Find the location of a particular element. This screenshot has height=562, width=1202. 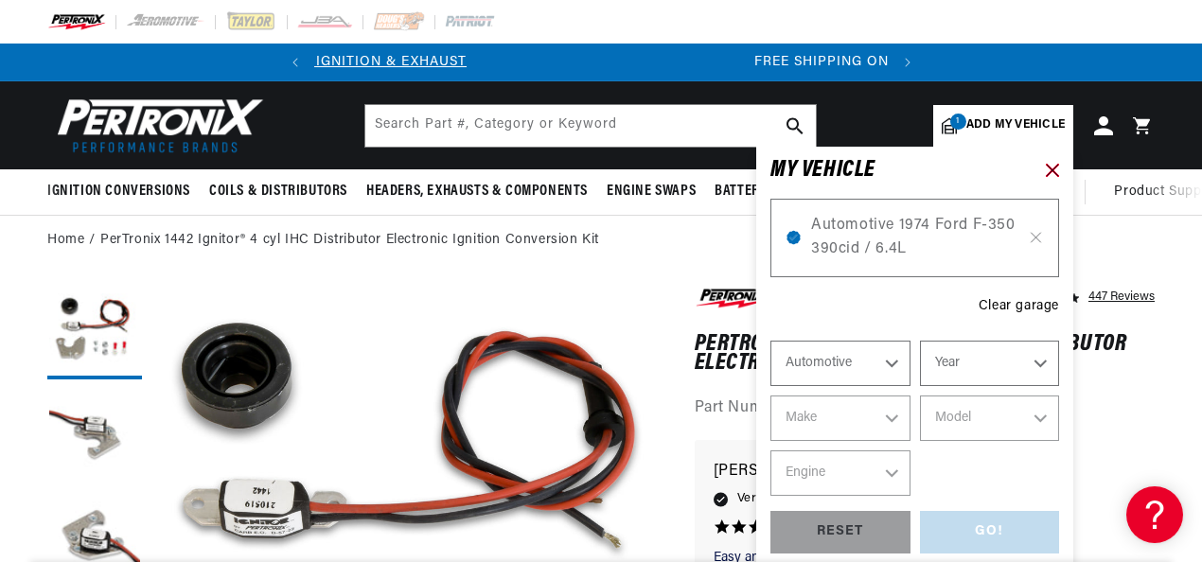

button: Translation missing: en.sections.announcements.previous_announcement is located at coordinates (295, 62).